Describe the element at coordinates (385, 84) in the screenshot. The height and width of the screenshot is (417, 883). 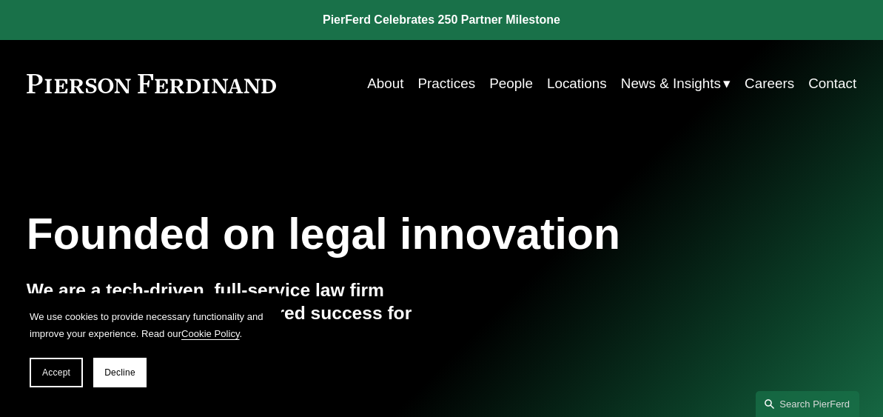
I see `a: About` at that location.